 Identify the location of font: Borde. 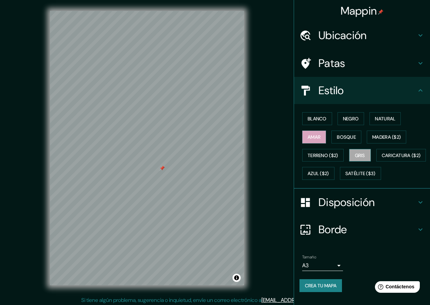
(333, 229).